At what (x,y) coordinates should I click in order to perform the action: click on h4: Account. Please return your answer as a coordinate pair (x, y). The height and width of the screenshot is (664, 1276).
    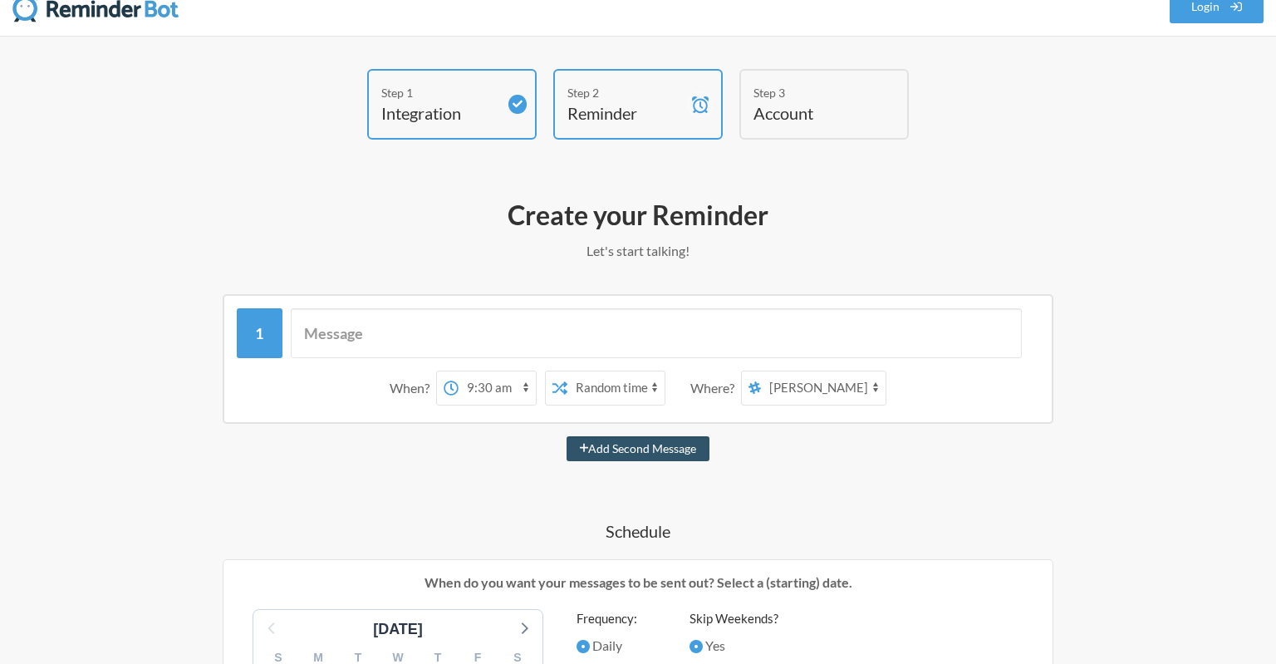
    Looking at the image, I should click on (812, 113).